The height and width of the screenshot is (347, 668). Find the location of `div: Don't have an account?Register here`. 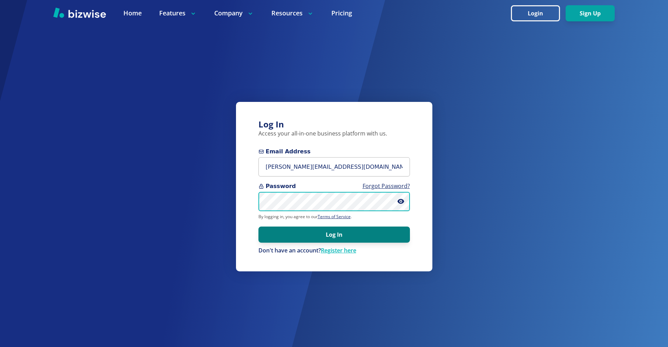

div: Don't have an account?Register here is located at coordinates (334, 251).